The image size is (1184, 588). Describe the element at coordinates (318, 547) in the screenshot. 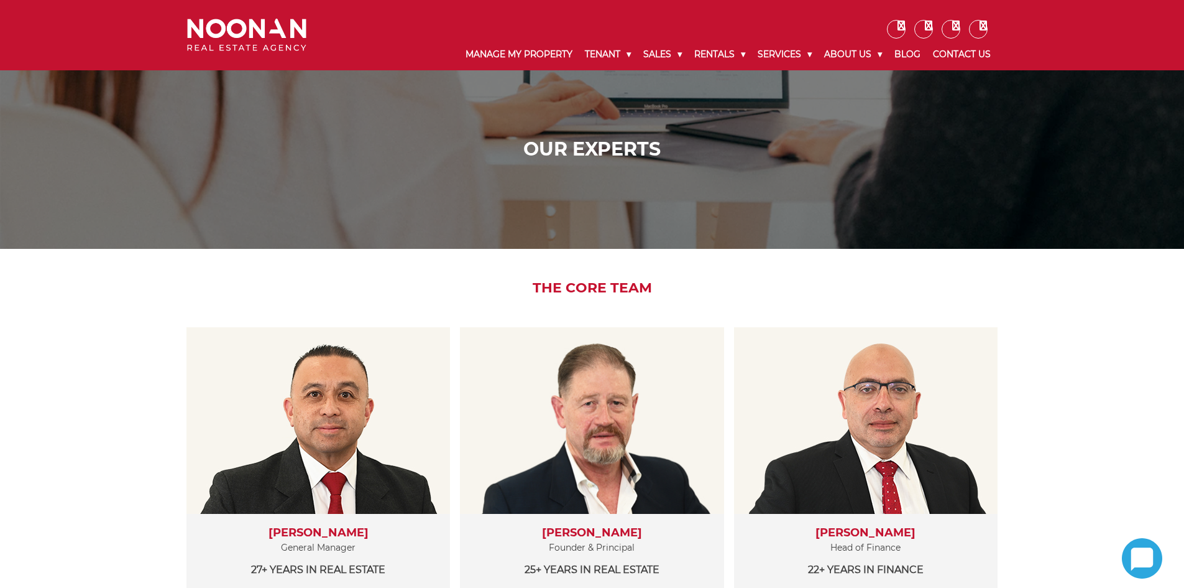

I see `p: General Manager` at that location.